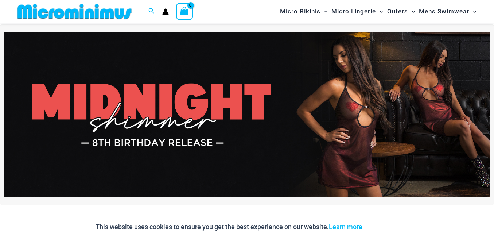  What do you see at coordinates (357, 11) in the screenshot?
I see `a: Micro LingerieMenu ToggleMenu Toggle` at bounding box center [357, 11].